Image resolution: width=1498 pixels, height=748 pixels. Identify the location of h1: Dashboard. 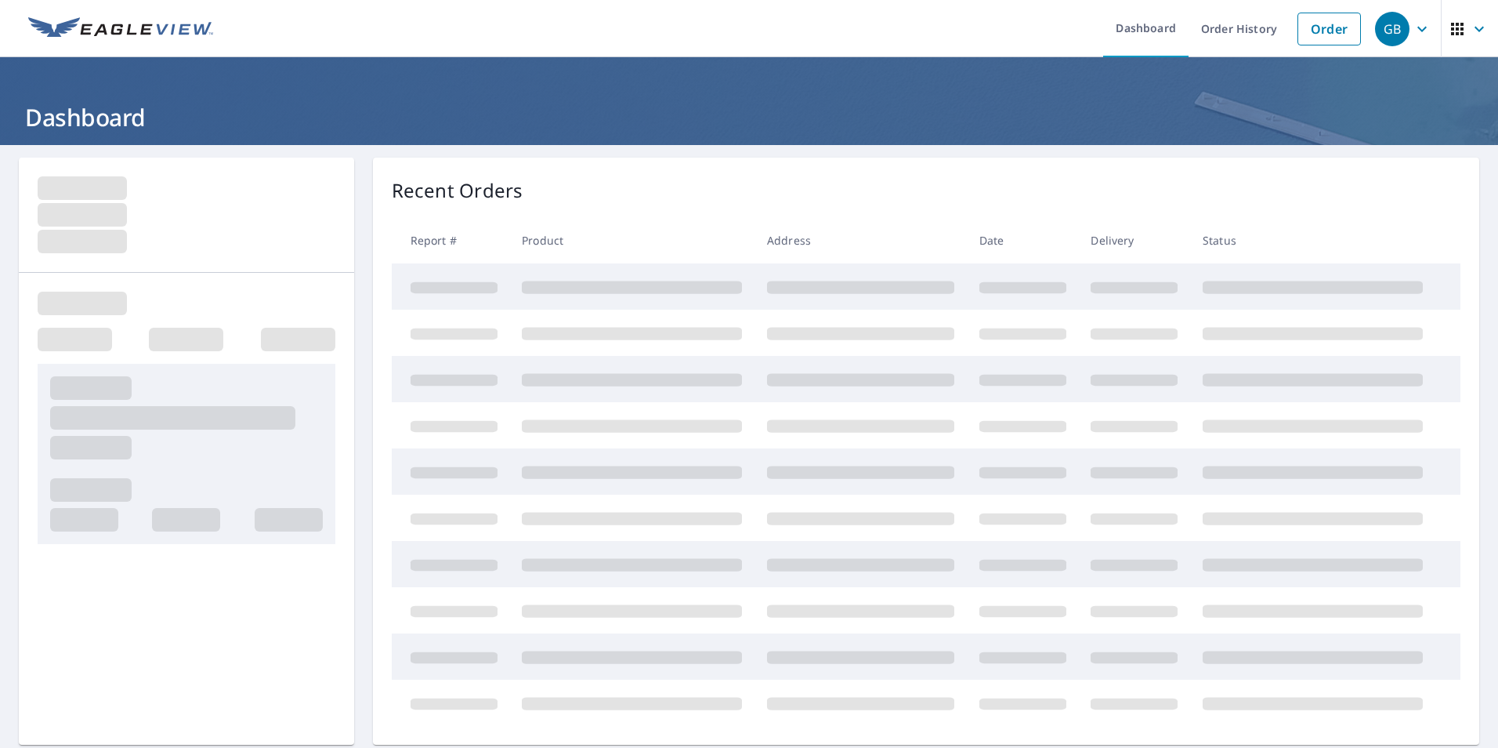
(749, 117).